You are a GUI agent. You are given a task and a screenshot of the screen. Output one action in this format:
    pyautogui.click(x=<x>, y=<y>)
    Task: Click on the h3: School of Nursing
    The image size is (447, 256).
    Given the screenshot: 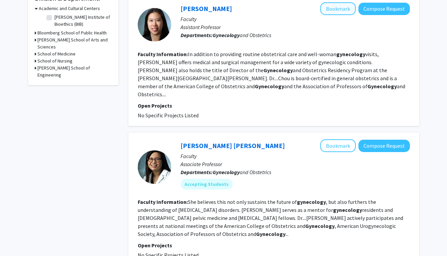 What is the action you would take?
    pyautogui.click(x=55, y=61)
    